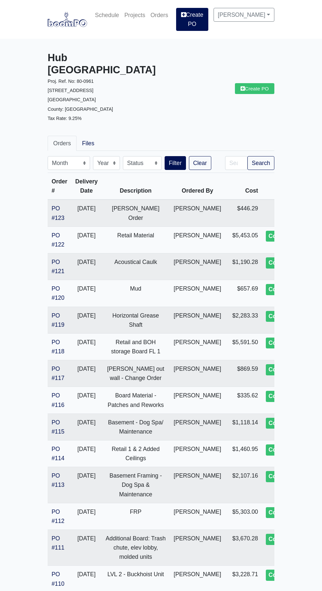 The image size is (322, 591). What do you see at coordinates (192, 19) in the screenshot?
I see `a: Create PO` at bounding box center [192, 19].